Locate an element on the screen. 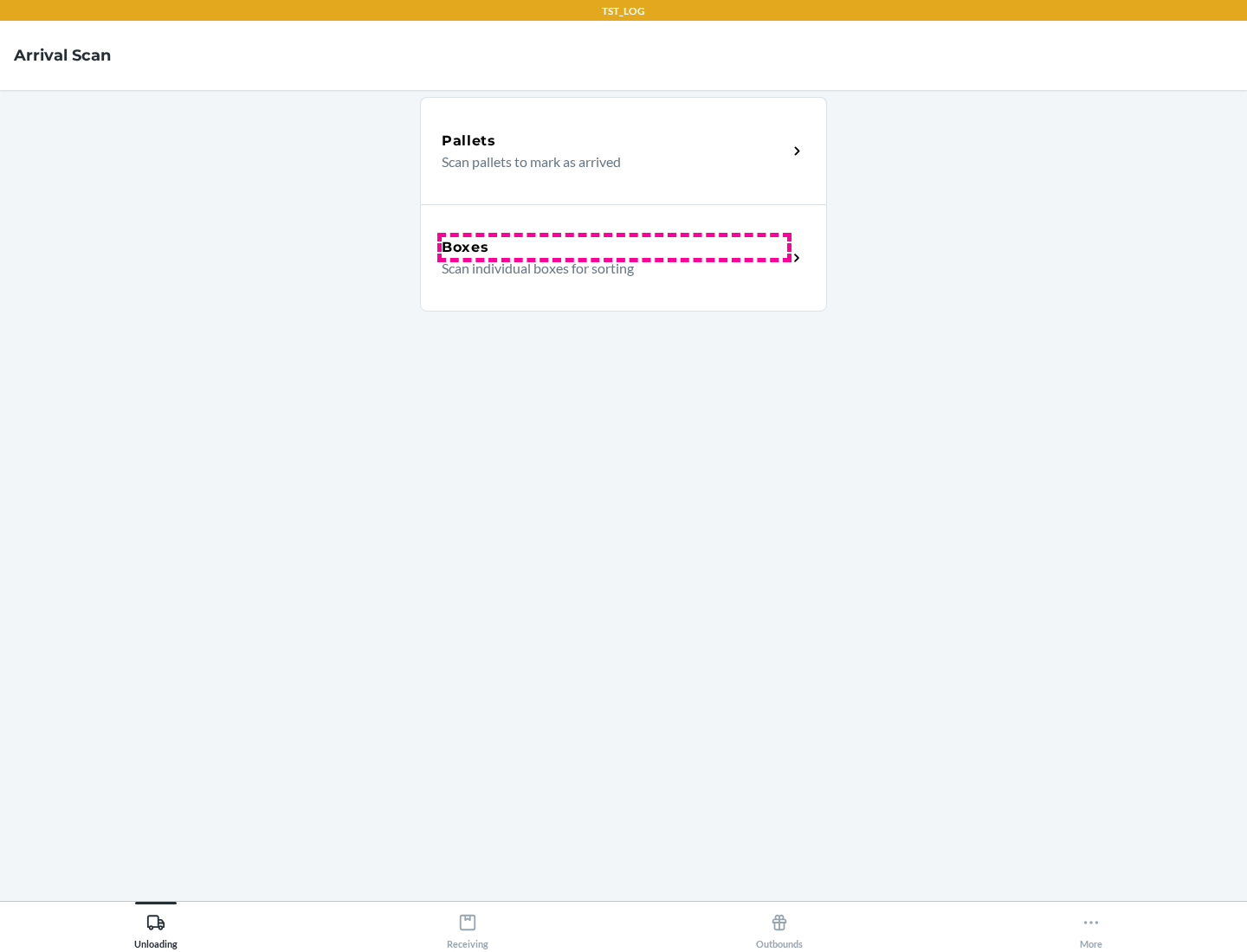 This screenshot has width=1247, height=952. button: More is located at coordinates (1091, 925).